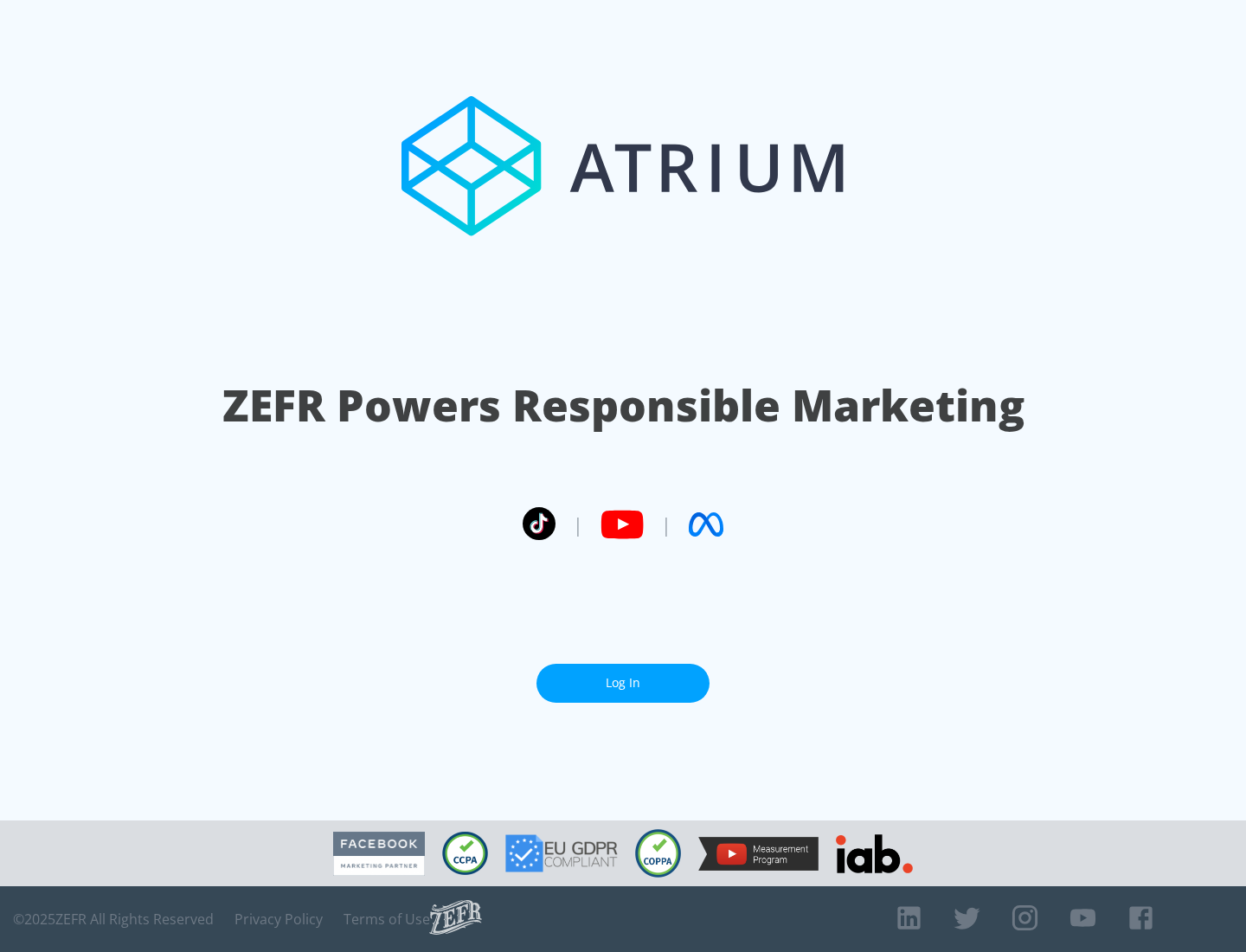 The image size is (1246, 952). I want to click on img: CCPA Compliant, so click(465, 853).